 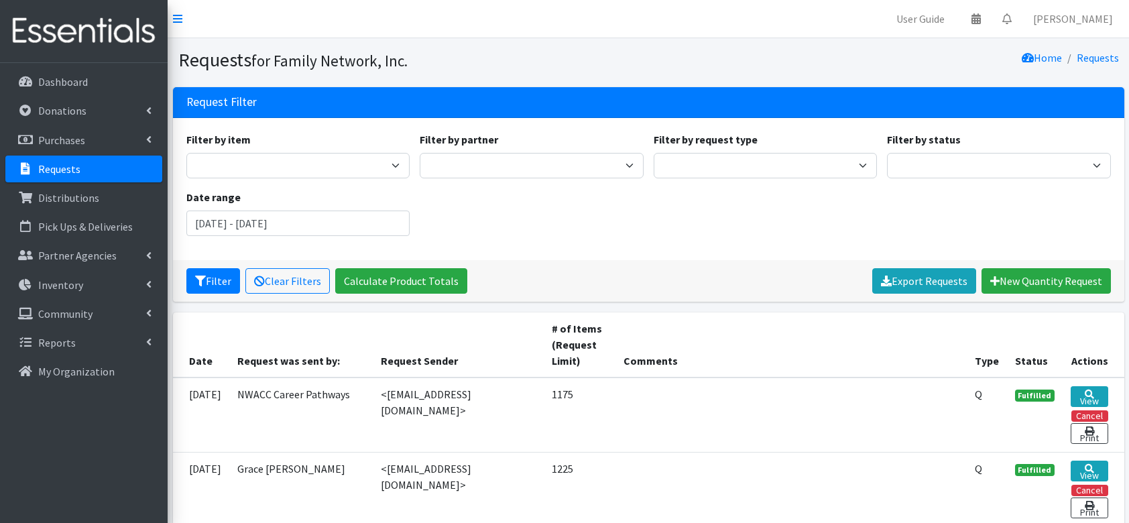 What do you see at coordinates (62, 111) in the screenshot?
I see `p: Donations` at bounding box center [62, 111].